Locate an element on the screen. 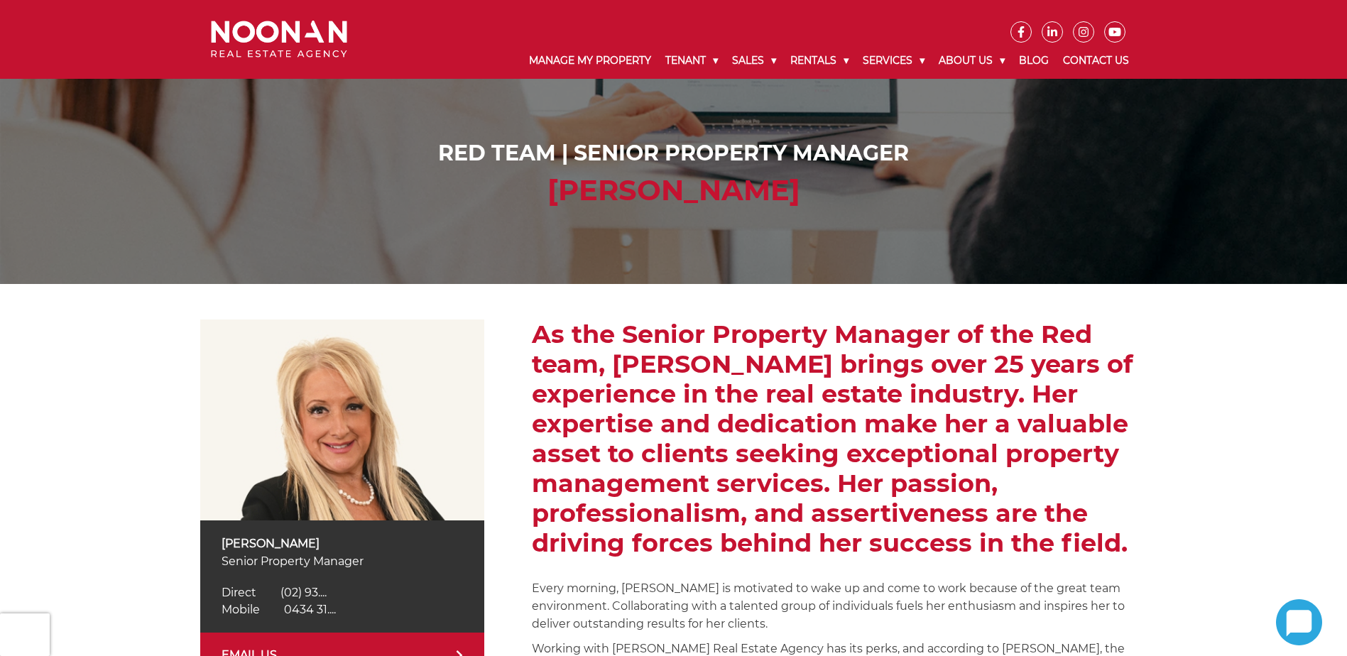 The width and height of the screenshot is (1347, 656). span: Mobile is located at coordinates (241, 609).